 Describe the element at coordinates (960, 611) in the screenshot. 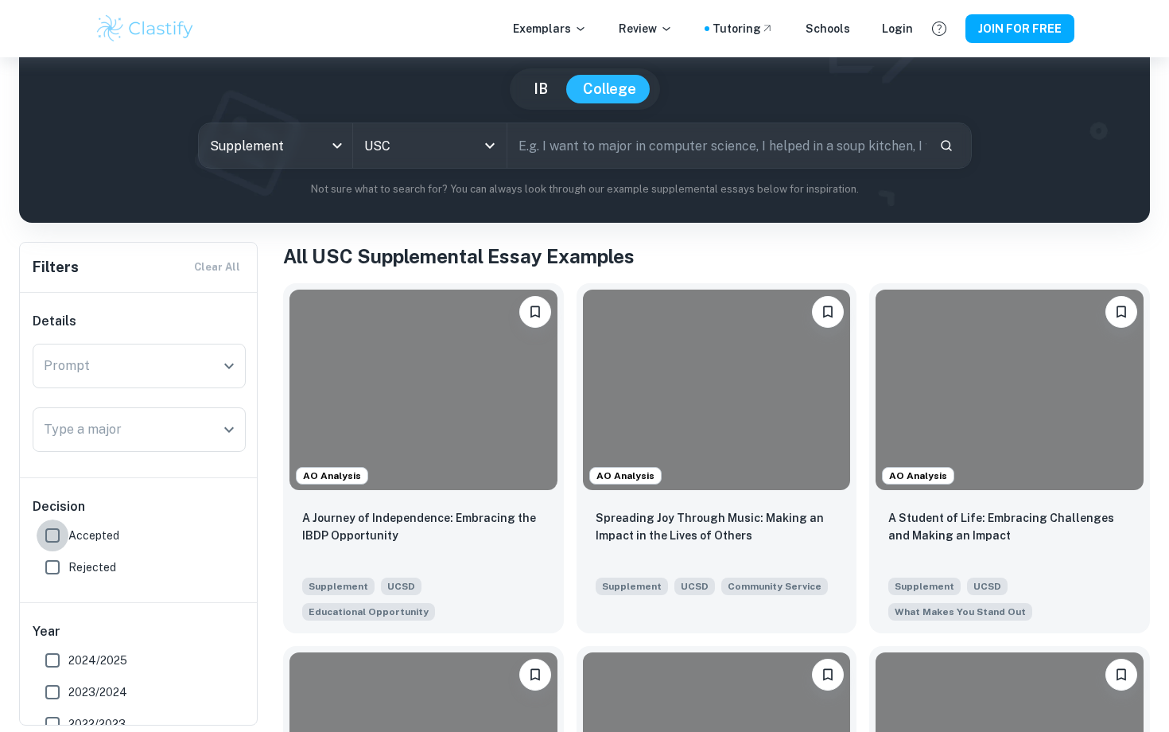

I see `span: Beyond what has already been shared in your application, what do you believe makes you a strong c...` at that location.